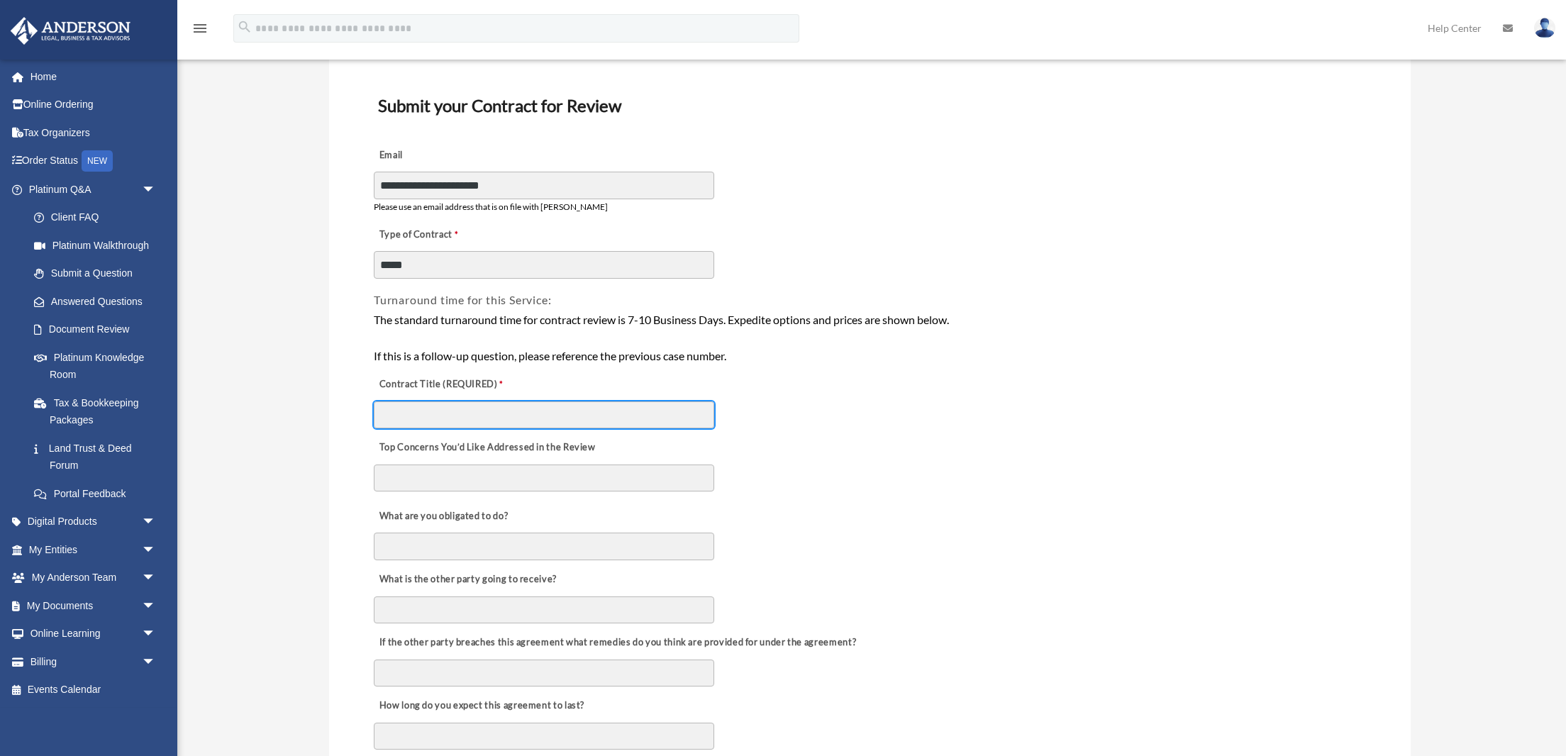 The image size is (1566, 756). Describe the element at coordinates (445, 516) in the screenshot. I see `label: What are you obligated to do?` at that location.